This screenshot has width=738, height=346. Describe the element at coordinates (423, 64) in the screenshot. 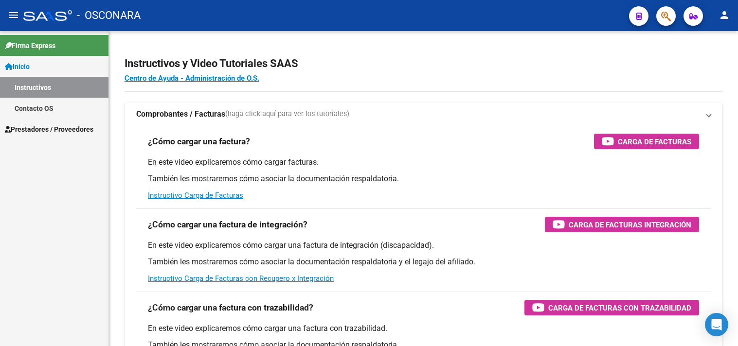

I see `h2: Instructivos y Video Tutoriales SAAS` at that location.